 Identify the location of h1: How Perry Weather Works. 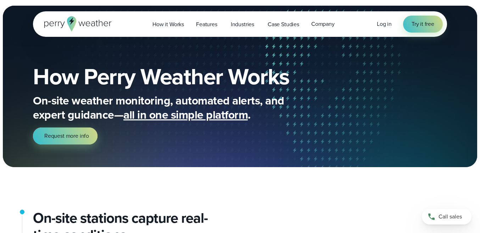
(187, 77).